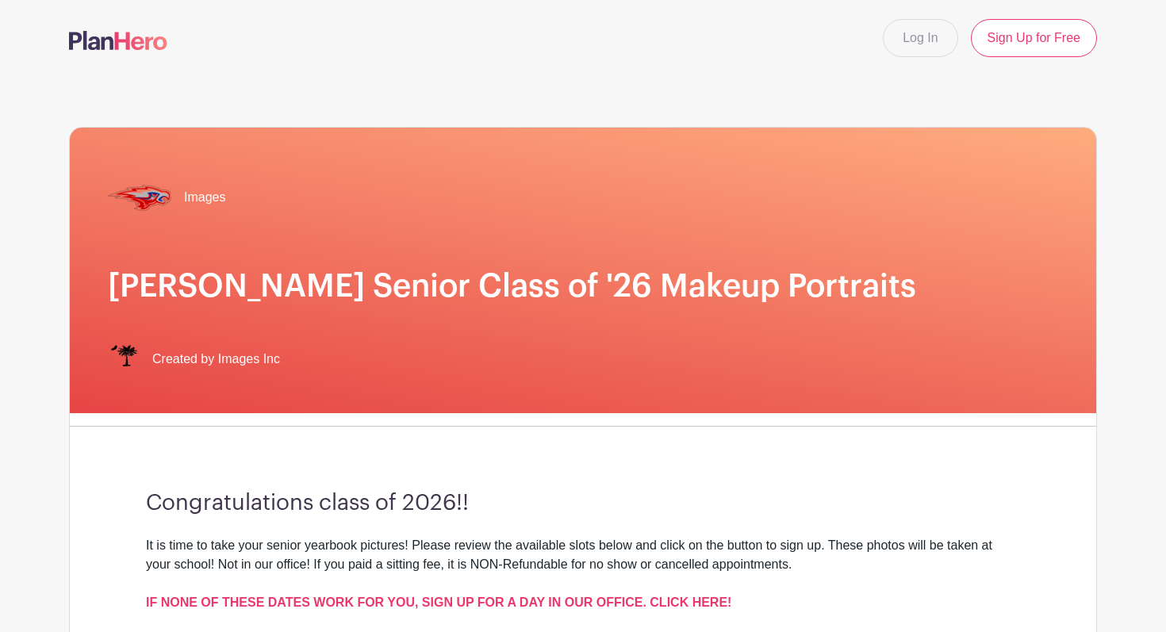 This screenshot has height=632, width=1166. What do you see at coordinates (124, 359) in the screenshot?
I see `img: IMAGES%20logo%20transparenT%20PNG%20s.png` at bounding box center [124, 359].